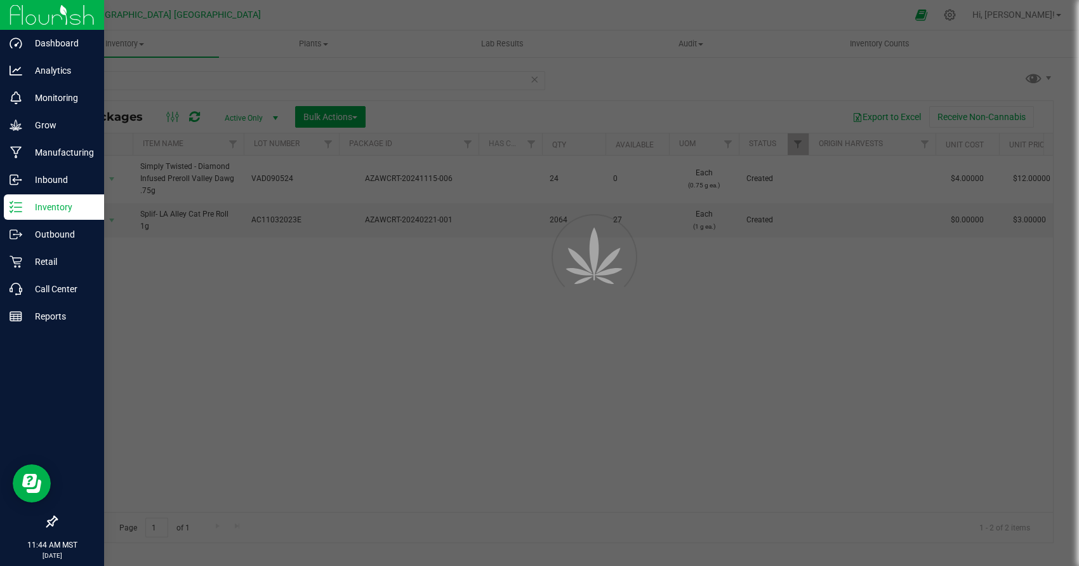 This screenshot has width=1079, height=566. Describe the element at coordinates (60, 98) in the screenshot. I see `p: Monitoring` at that location.